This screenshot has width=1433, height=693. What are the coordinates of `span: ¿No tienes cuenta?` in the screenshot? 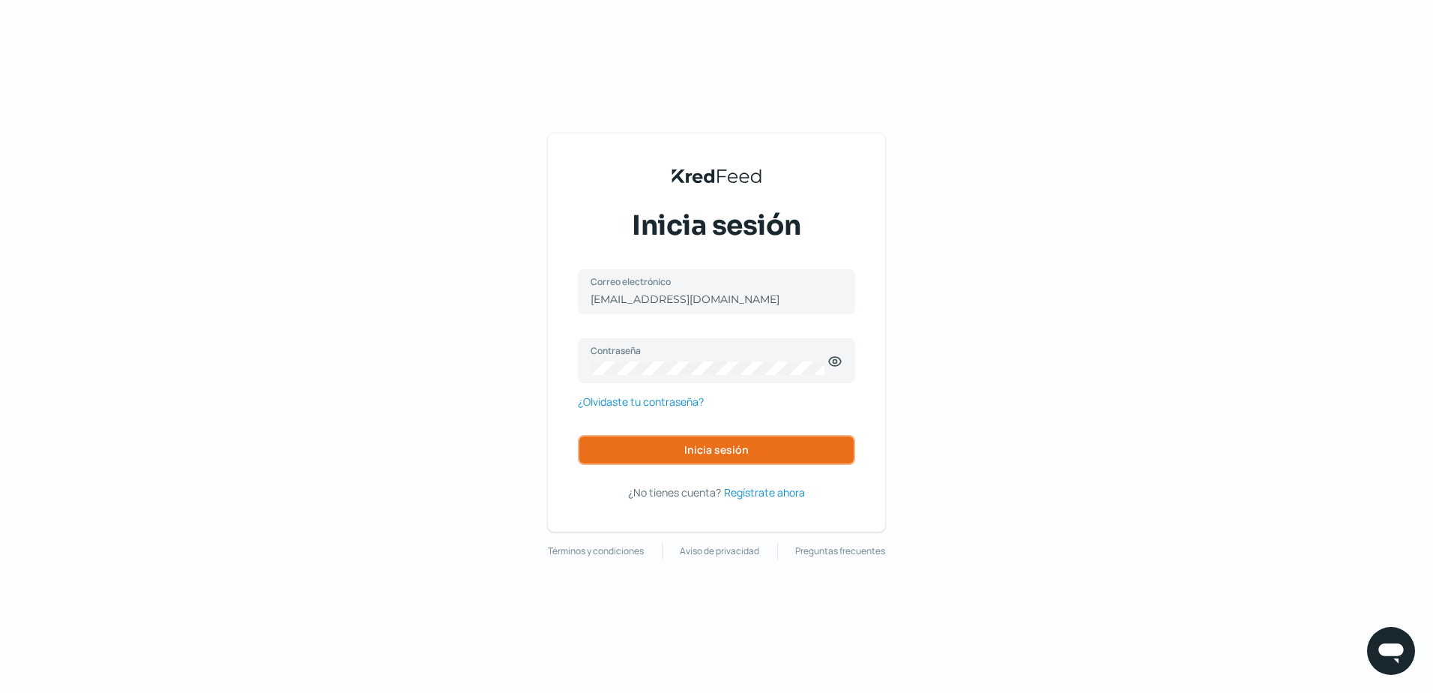 It's located at (675, 492).